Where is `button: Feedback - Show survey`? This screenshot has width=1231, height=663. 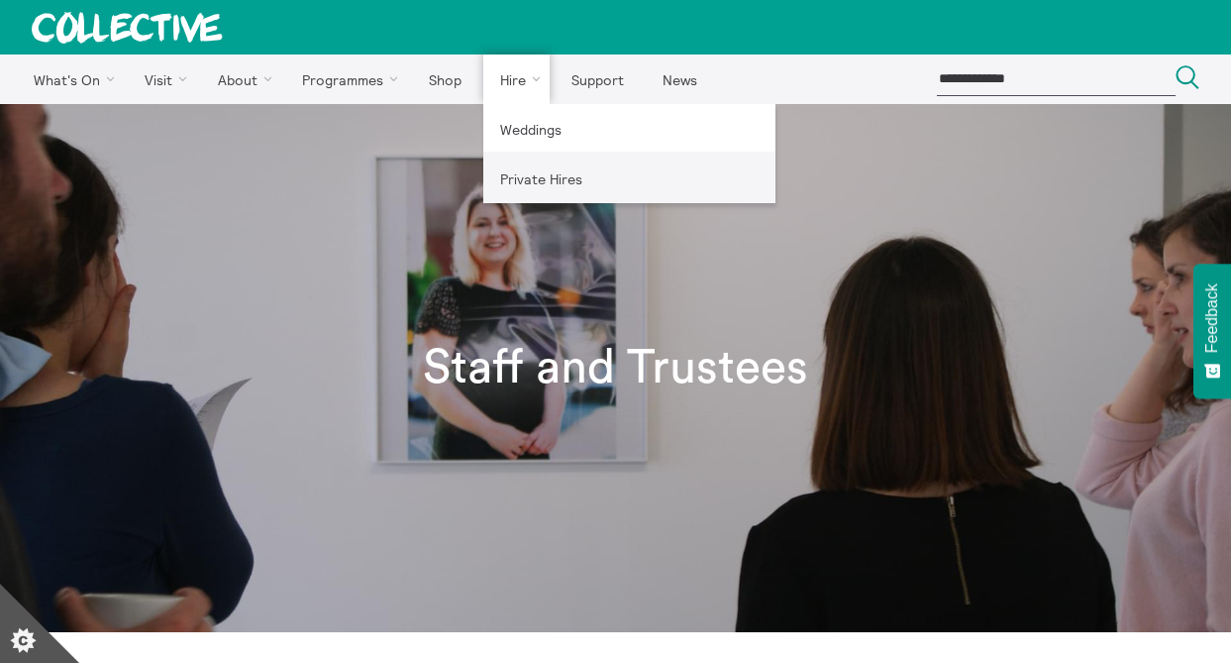
button: Feedback - Show survey is located at coordinates (1212, 331).